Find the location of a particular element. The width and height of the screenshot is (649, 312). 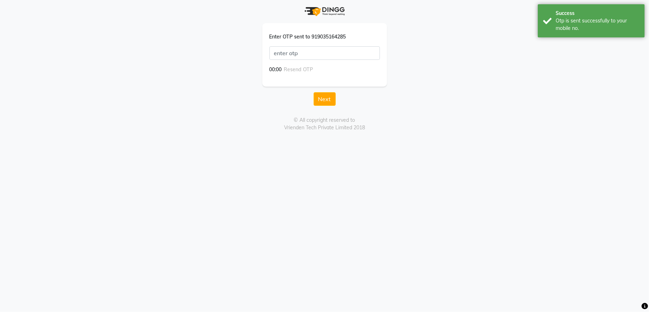

span: 00:00 is located at coordinates (275, 69).